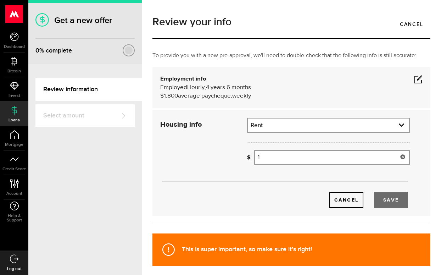 Image resolution: width=441 pixels, height=275 pixels. What do you see at coordinates (174, 87) in the screenshot?
I see `span: Employed` at bounding box center [174, 87].